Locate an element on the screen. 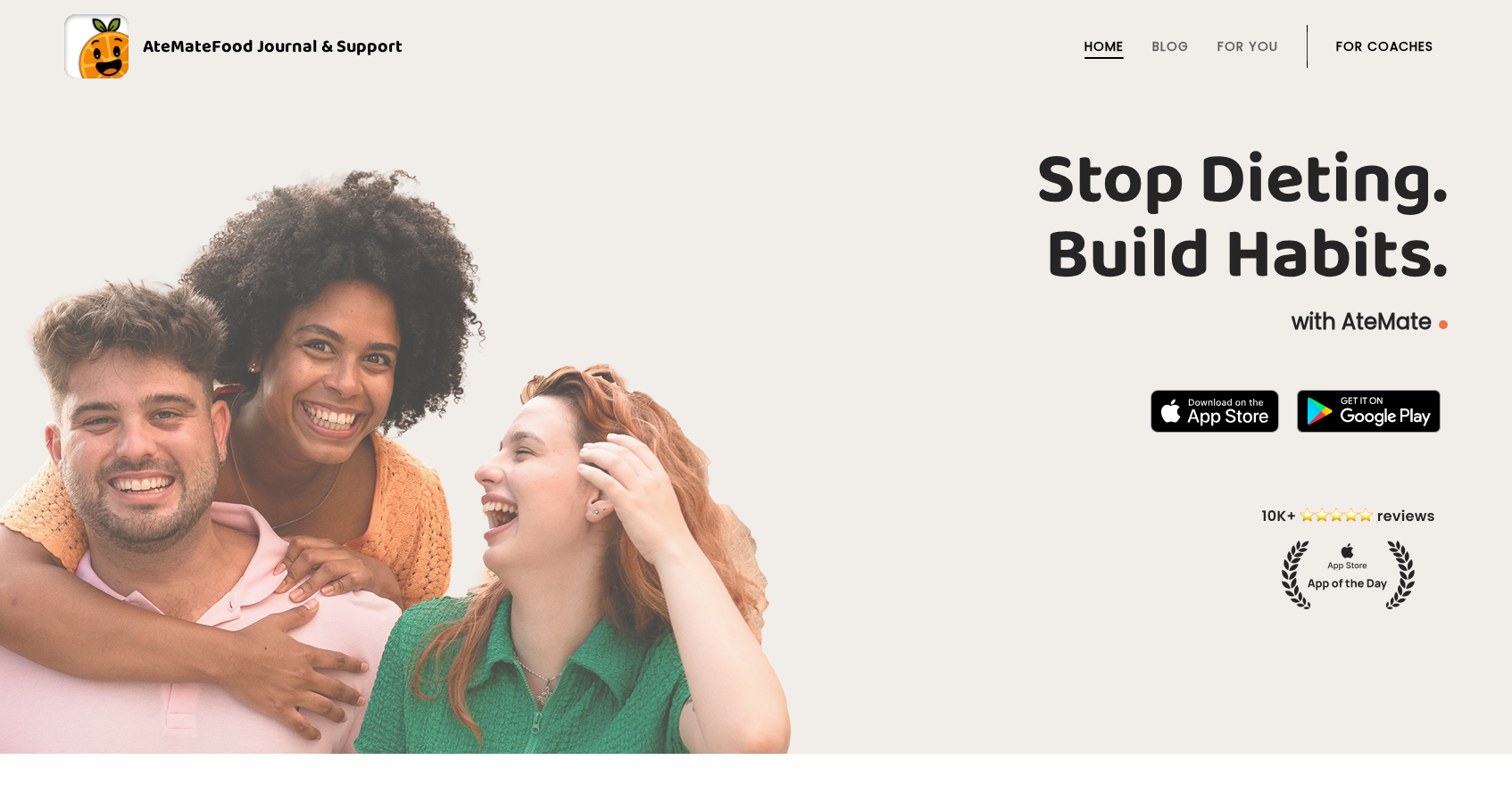 The width and height of the screenshot is (1512, 785). img: badge-download-google.png is located at coordinates (1368, 411).